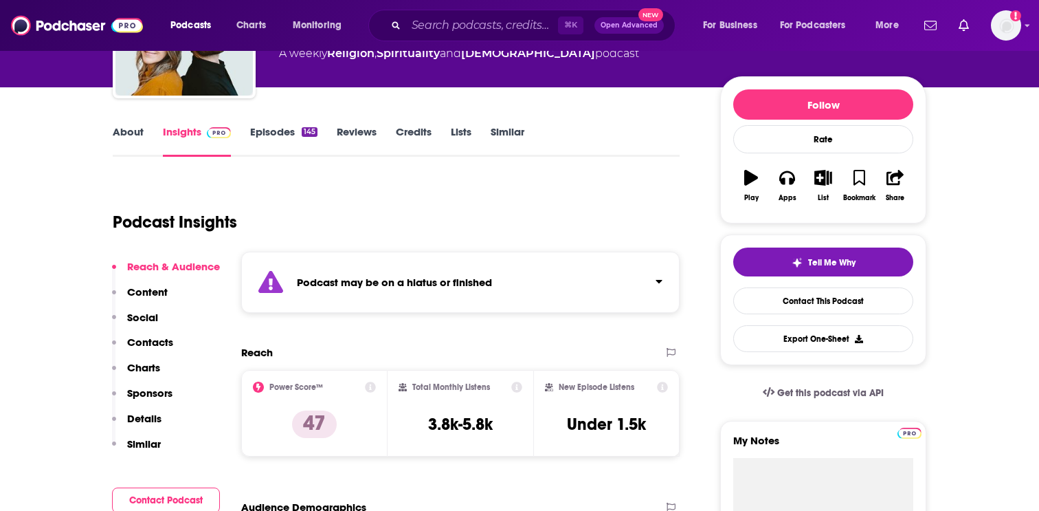  What do you see at coordinates (887, 25) in the screenshot?
I see `span: More` at bounding box center [887, 25].